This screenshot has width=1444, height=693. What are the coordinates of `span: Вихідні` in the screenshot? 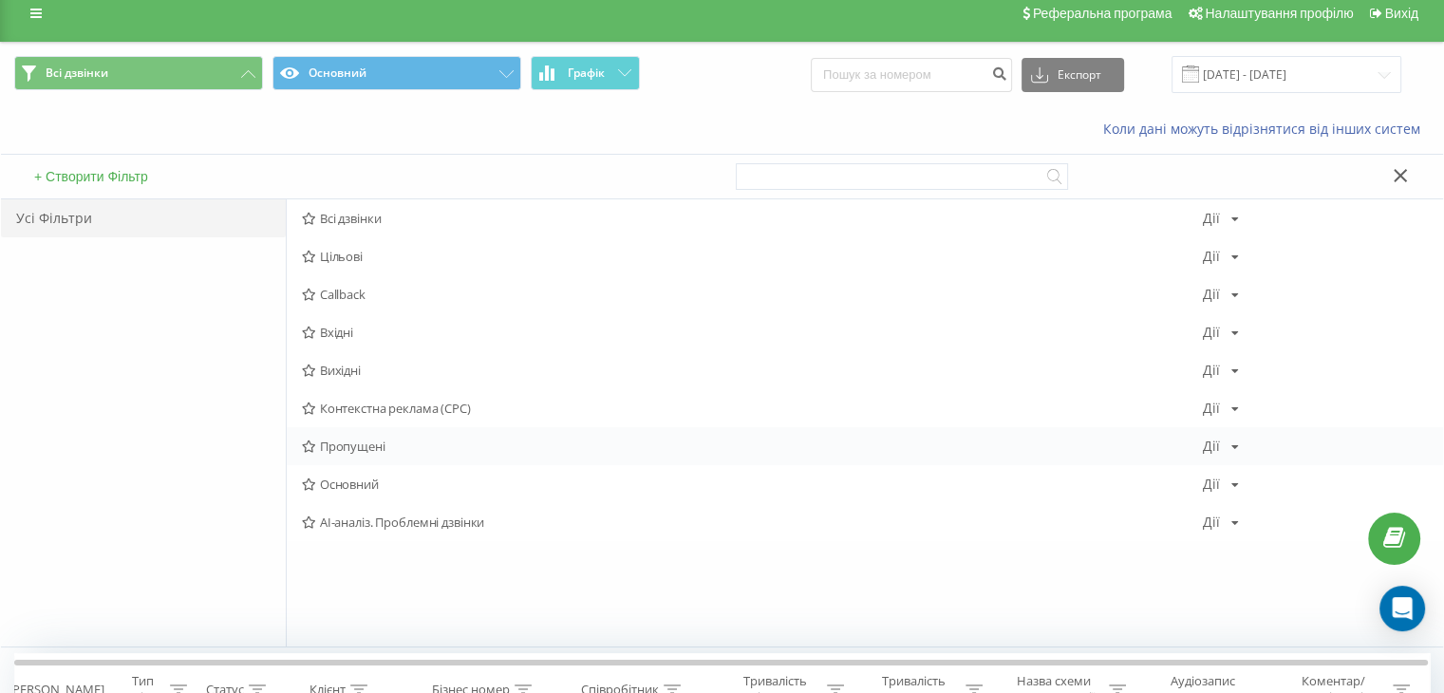 It's located at (752, 370).